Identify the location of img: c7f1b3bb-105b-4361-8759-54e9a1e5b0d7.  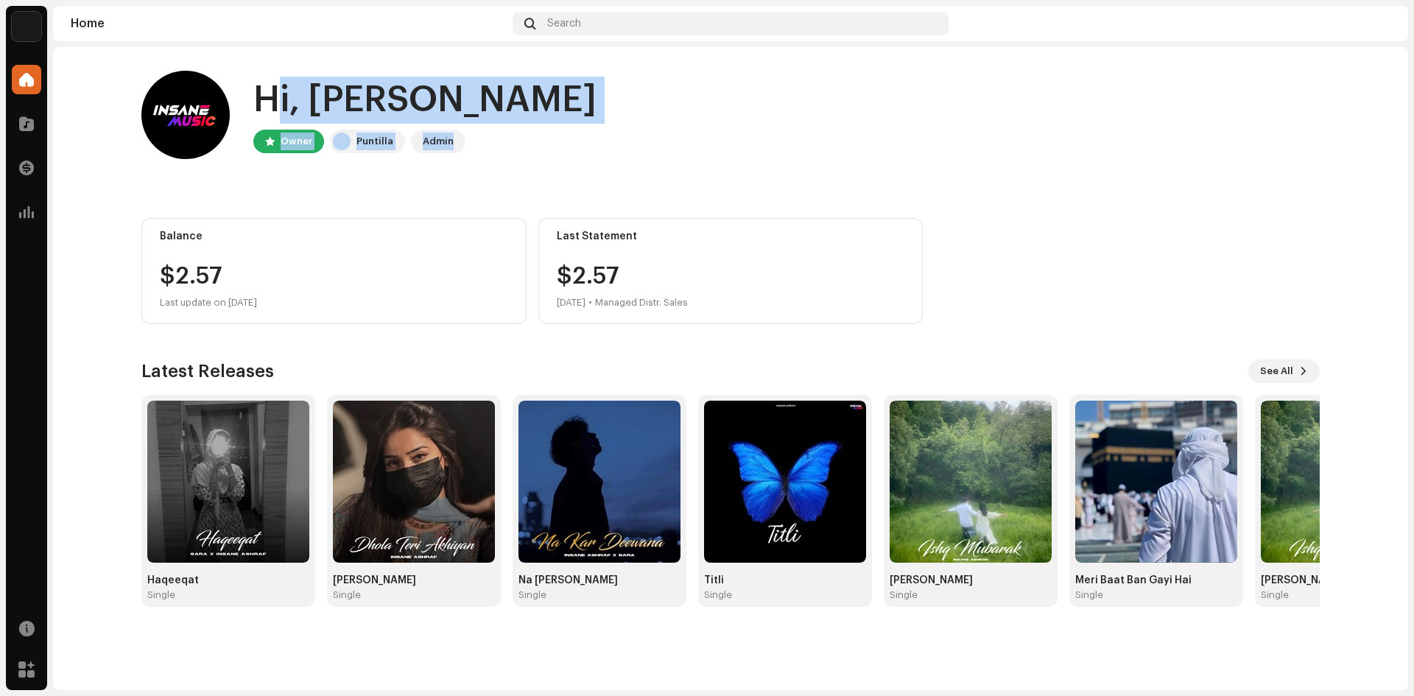
(414, 482).